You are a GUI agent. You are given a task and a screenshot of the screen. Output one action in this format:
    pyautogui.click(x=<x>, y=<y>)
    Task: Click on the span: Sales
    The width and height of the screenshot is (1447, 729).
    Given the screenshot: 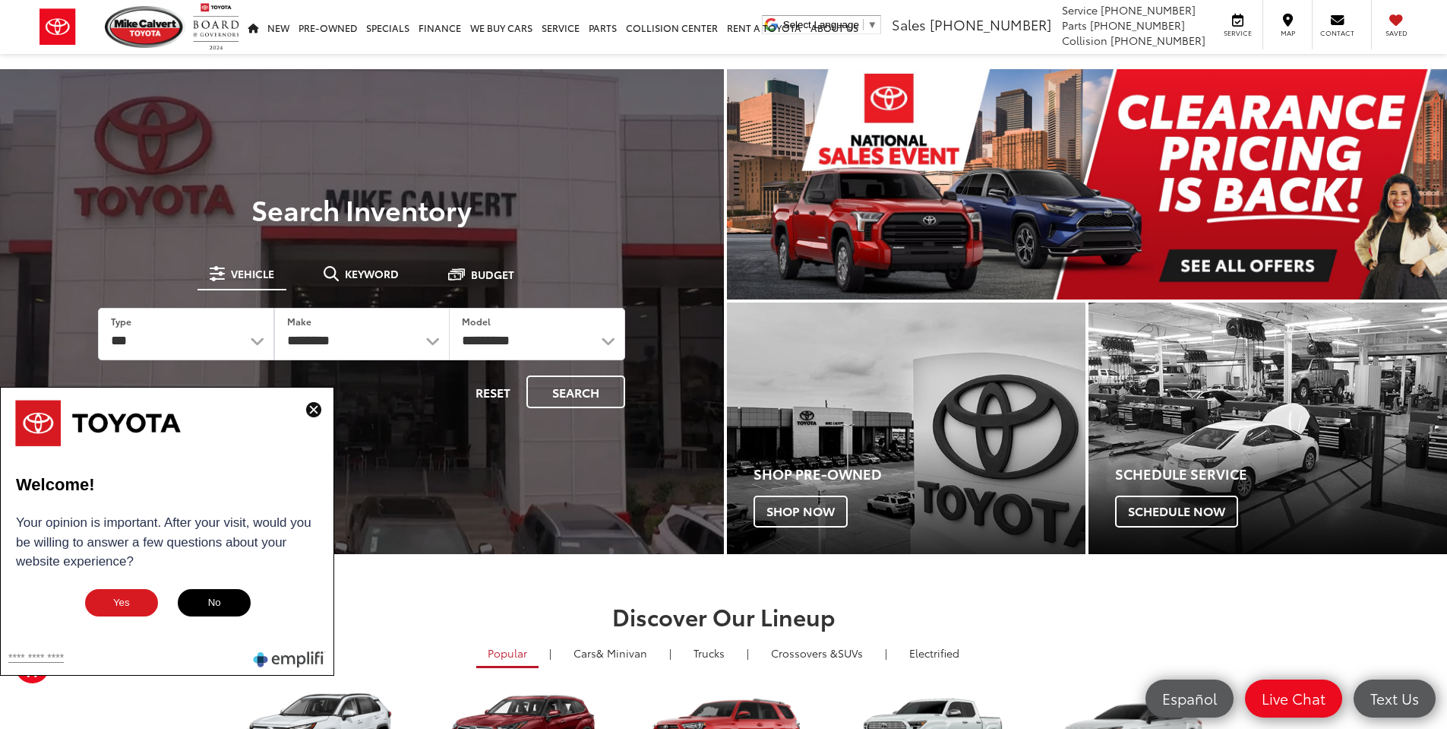 What is the action you would take?
    pyautogui.click(x=909, y=24)
    